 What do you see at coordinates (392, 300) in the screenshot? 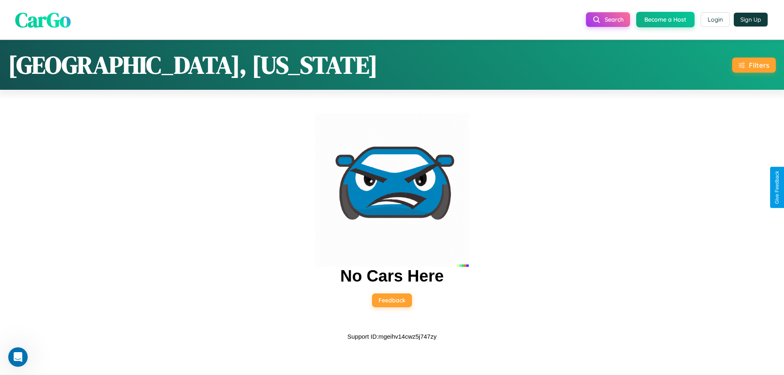
I see `button: Feedback` at bounding box center [392, 300].